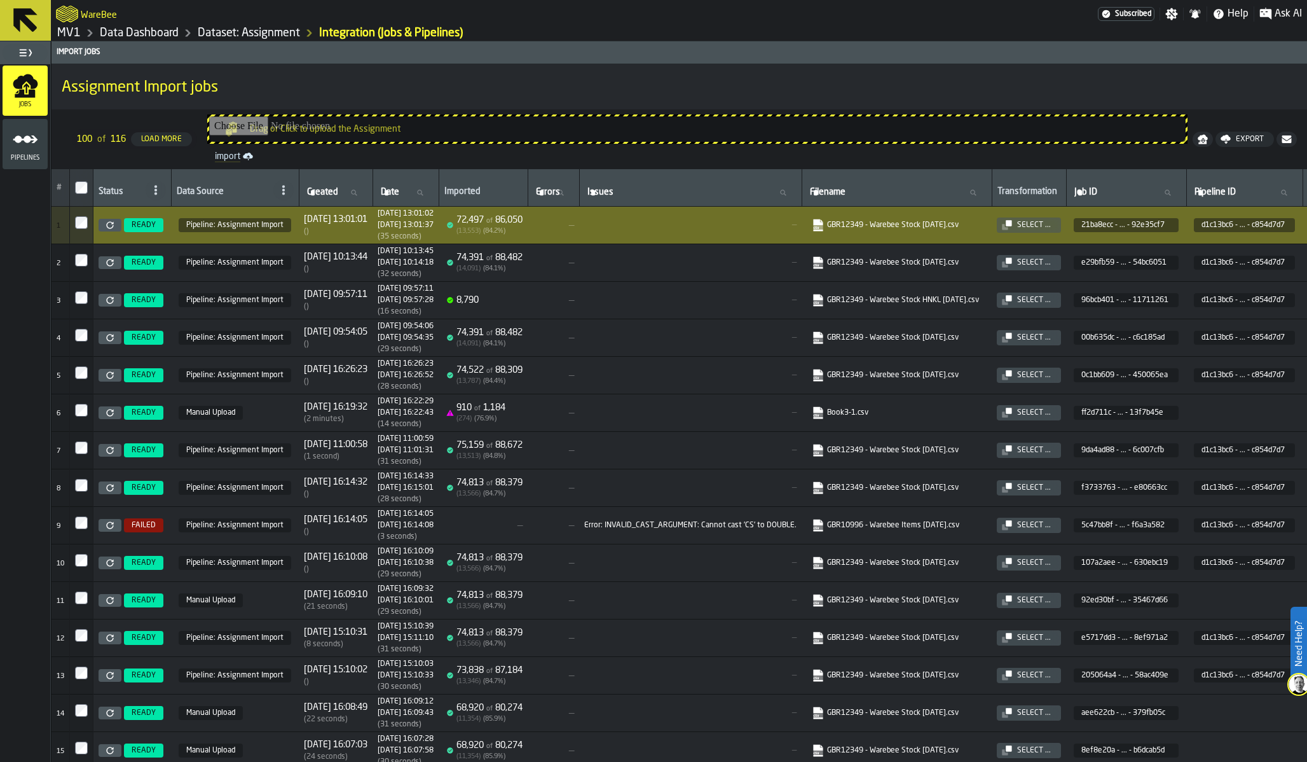 This screenshot has width=1307, height=762. Describe the element at coordinates (59, 413) in the screenshot. I see `span: 6` at that location.